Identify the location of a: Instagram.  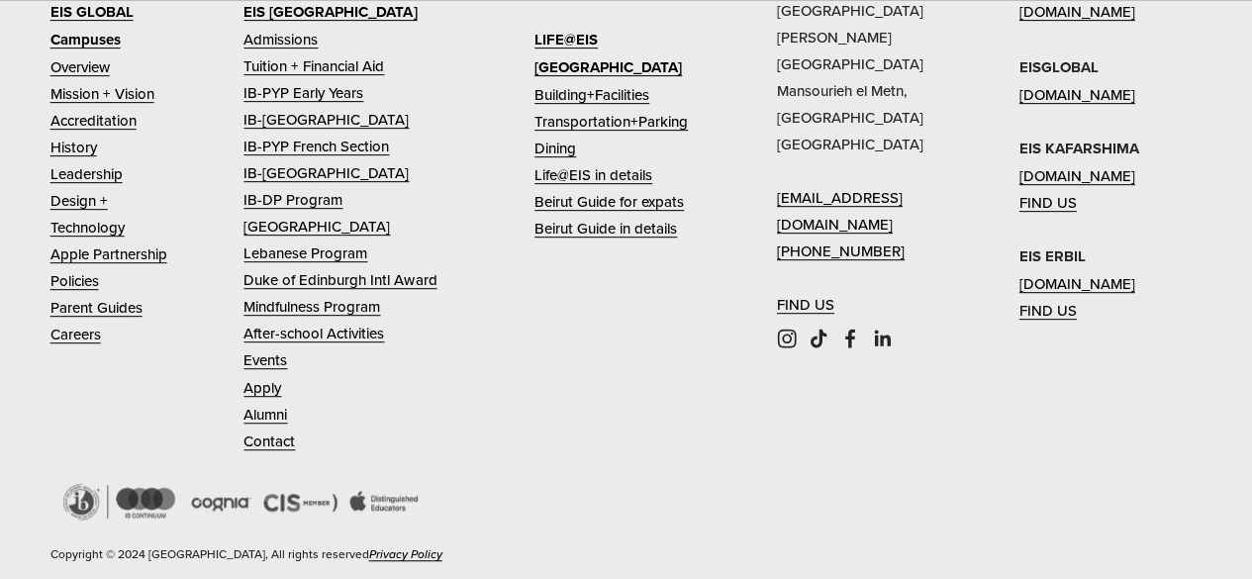
(787, 338).